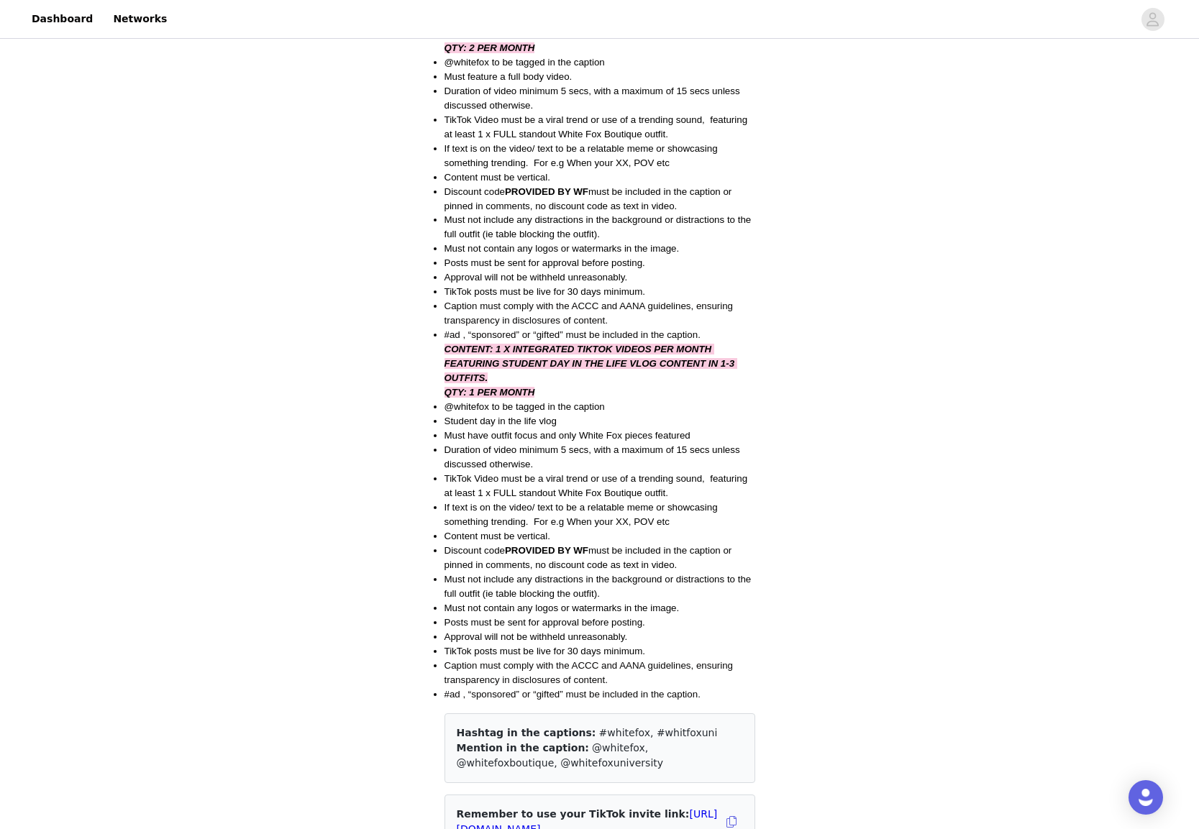 Image resolution: width=1199 pixels, height=829 pixels. What do you see at coordinates (1145, 797) in the screenshot?
I see `div: Open Intercom Messenger` at bounding box center [1145, 797].